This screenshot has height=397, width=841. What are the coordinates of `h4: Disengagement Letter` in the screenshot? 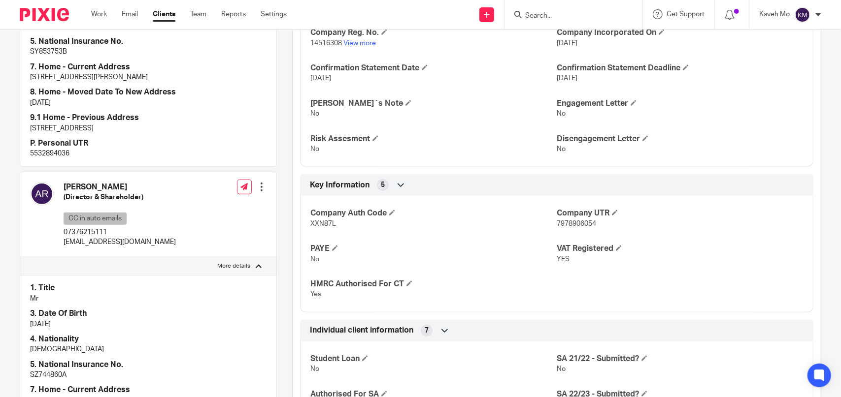 It's located at (680, 139).